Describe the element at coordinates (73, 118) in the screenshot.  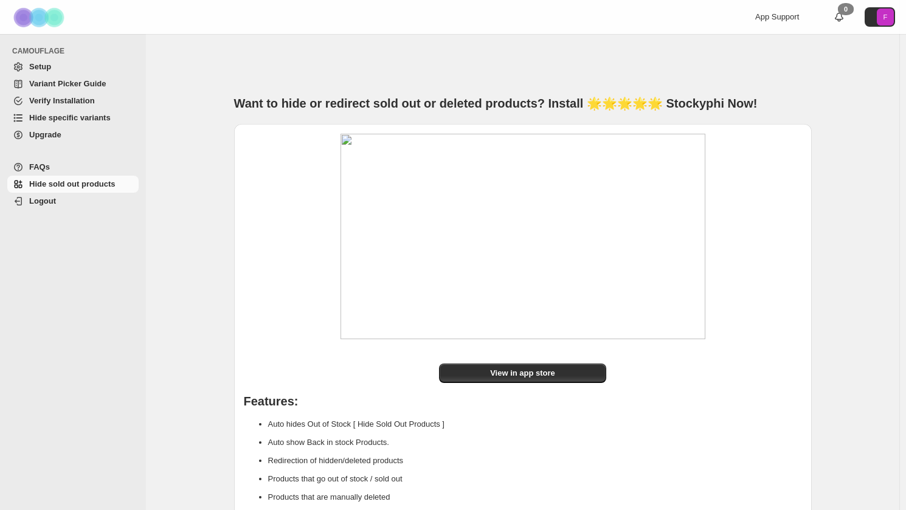
I see `a: Hide specific variants` at that location.